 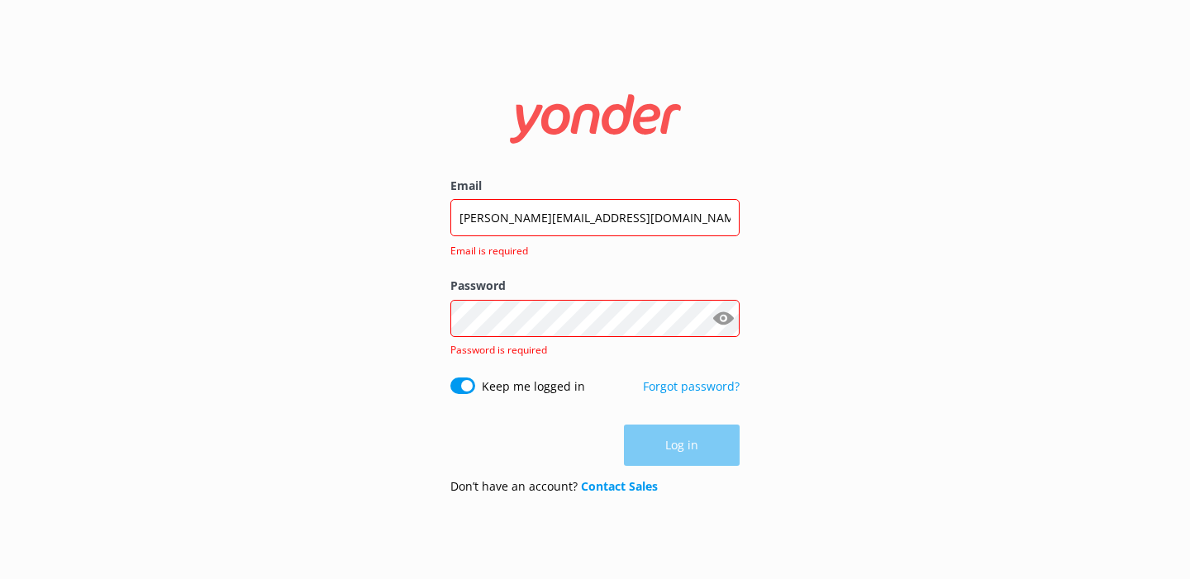 I want to click on span: Password is required, so click(x=498, y=350).